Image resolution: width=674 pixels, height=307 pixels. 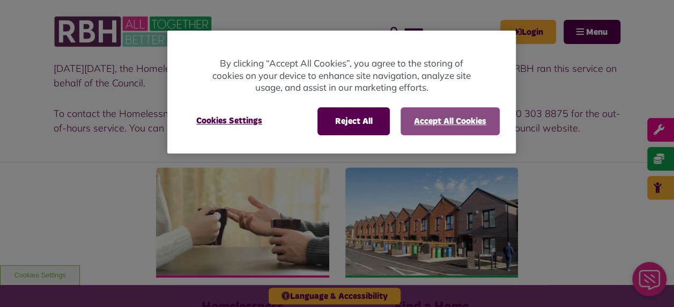 I want to click on button: Reject All, so click(x=353, y=121).